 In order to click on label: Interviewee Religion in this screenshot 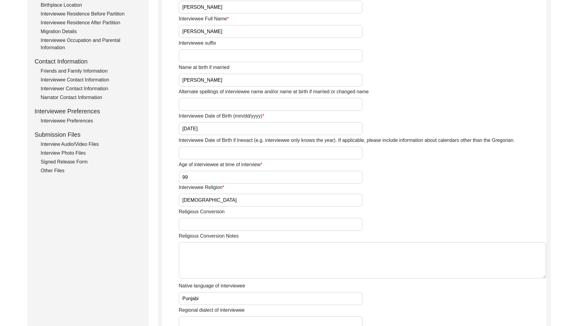, I will do `click(202, 187)`.